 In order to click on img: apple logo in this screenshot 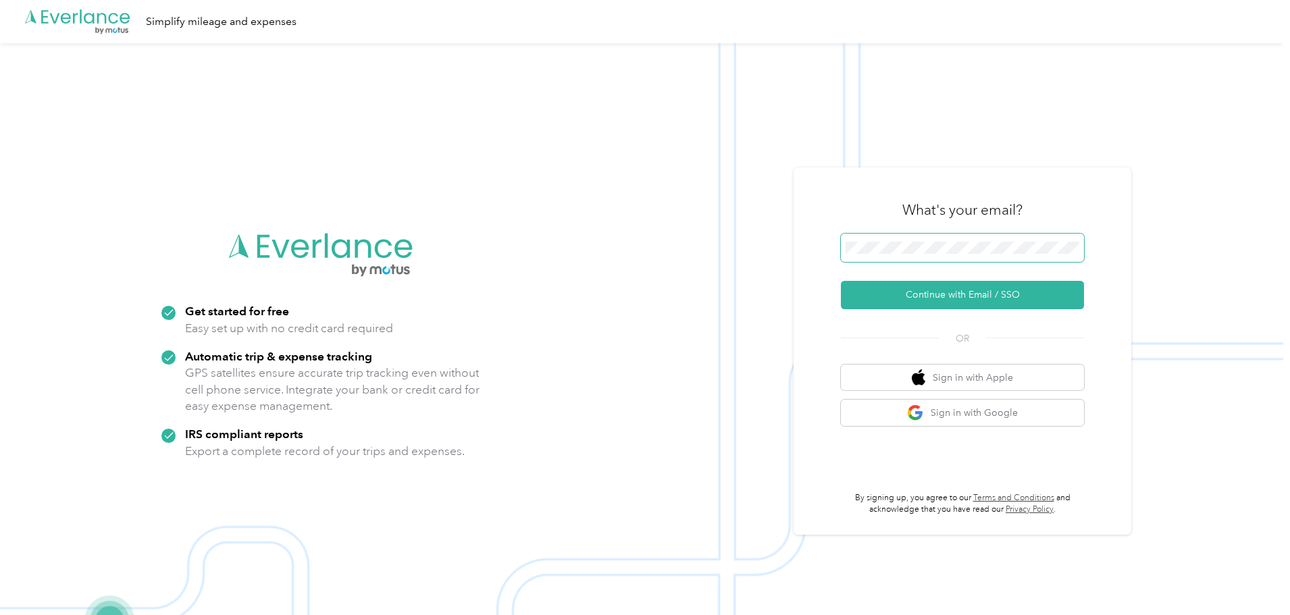, I will do `click(918, 377)`.